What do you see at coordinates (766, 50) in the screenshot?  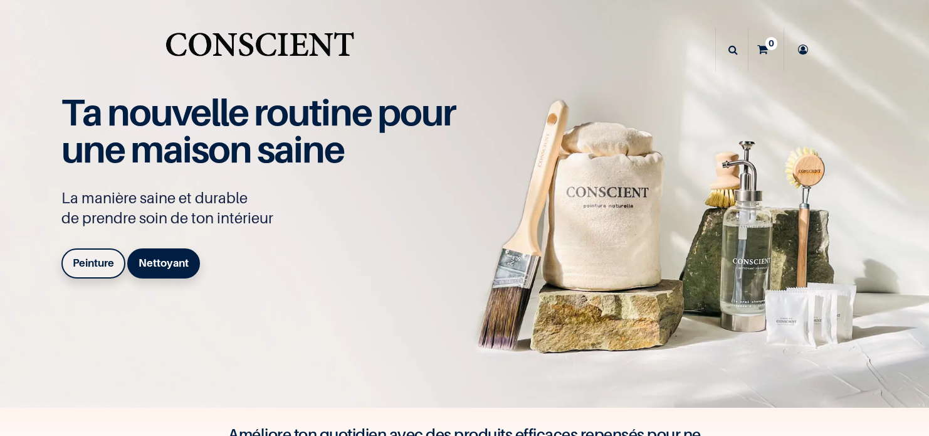 I see `a: 0` at bounding box center [766, 50].